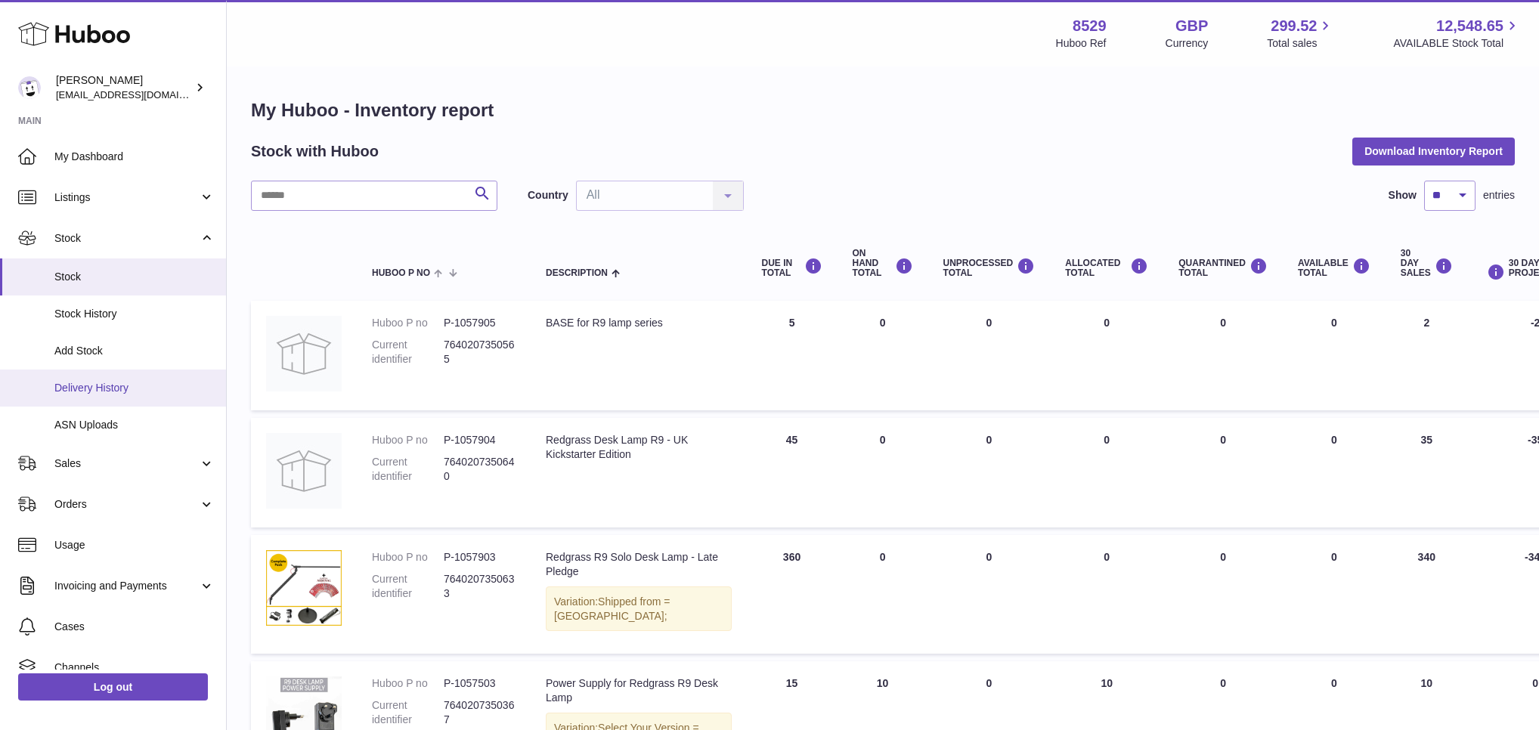  I want to click on a: 299.52 Total sales, so click(1300, 33).